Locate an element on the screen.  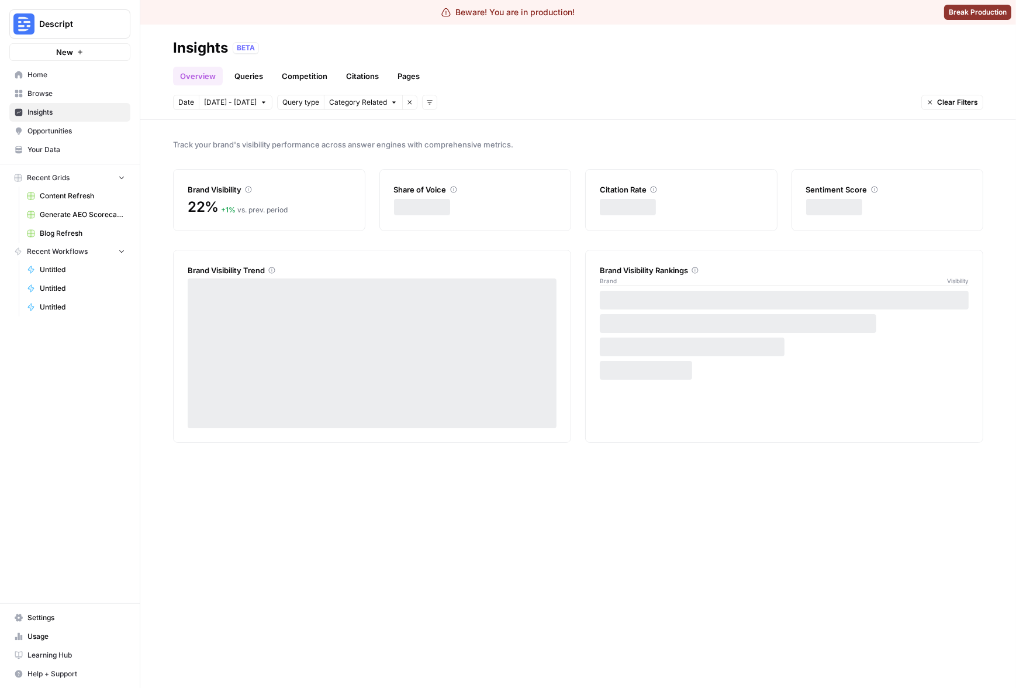
div: Share of Voice is located at coordinates (475, 189).